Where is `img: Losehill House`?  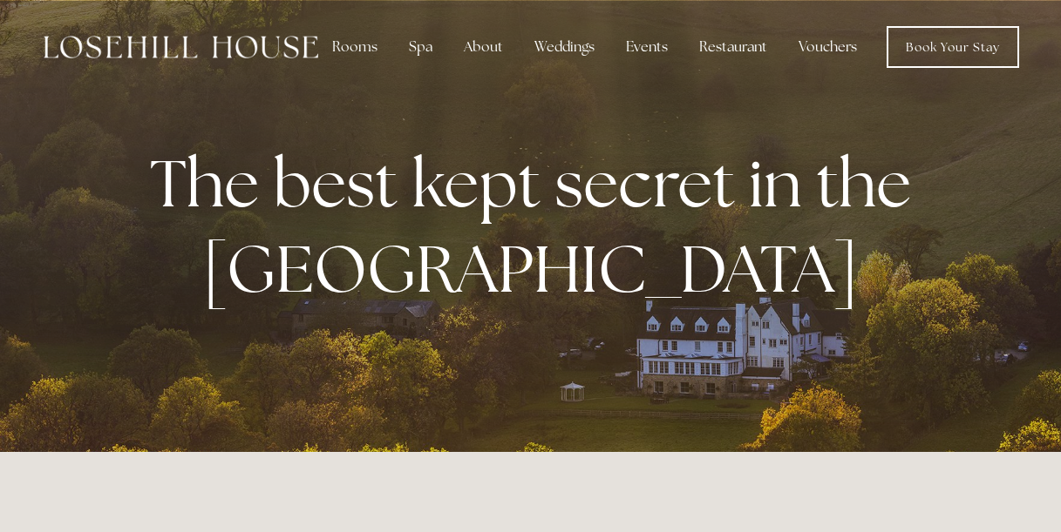
img: Losehill House is located at coordinates (180, 47).